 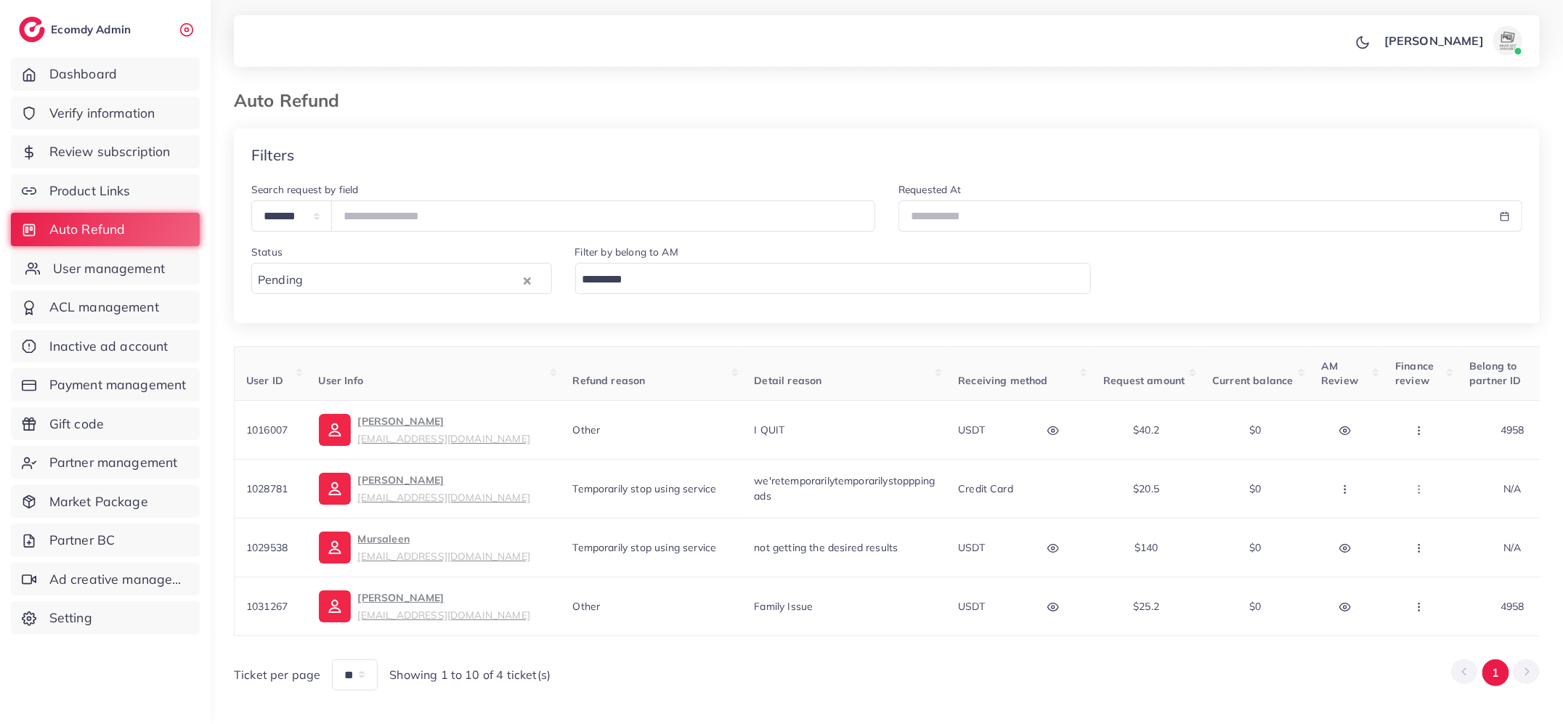 What do you see at coordinates (105, 74) in the screenshot?
I see `a: Dashboard` at bounding box center [105, 74].